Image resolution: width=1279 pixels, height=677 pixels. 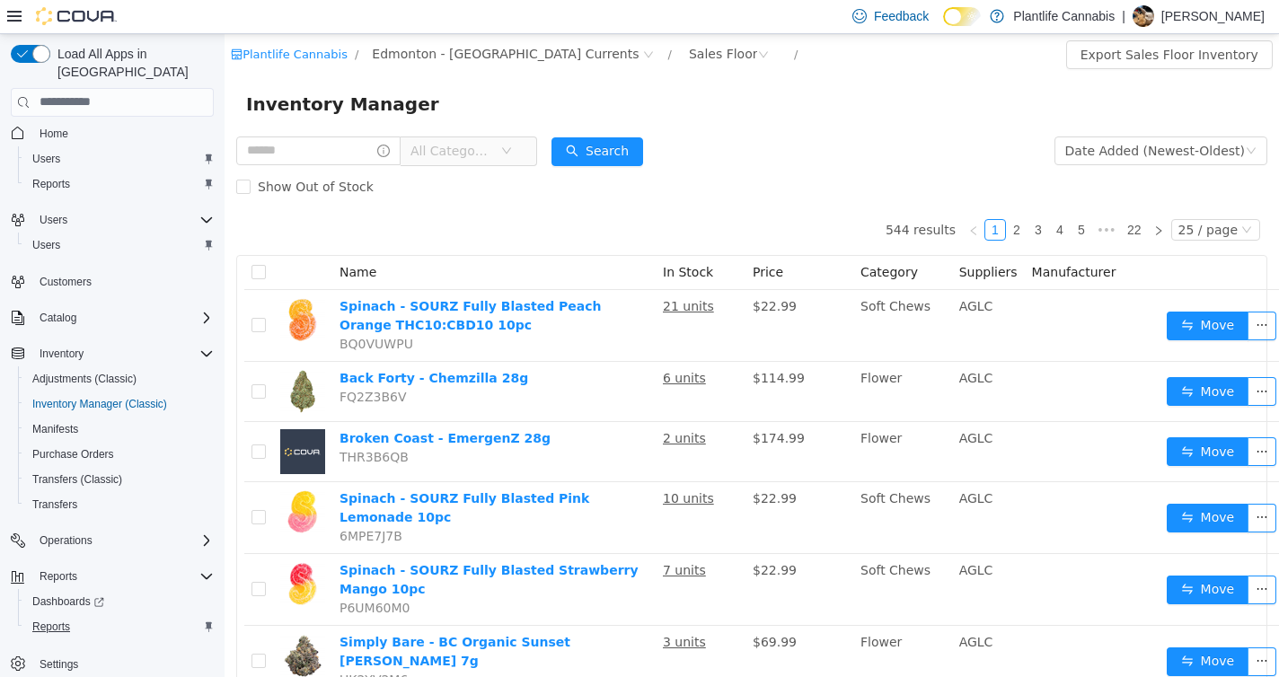 What do you see at coordinates (460, 536) in the screenshot?
I see `u: 7 units` at bounding box center [460, 536].